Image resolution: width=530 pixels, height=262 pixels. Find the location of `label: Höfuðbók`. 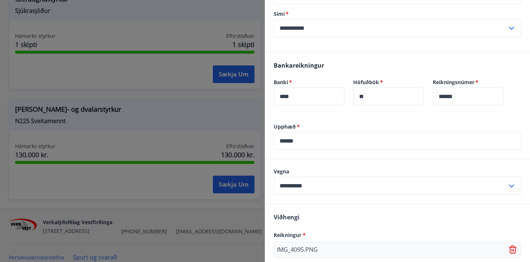

label: Höfuðbók is located at coordinates (388, 82).